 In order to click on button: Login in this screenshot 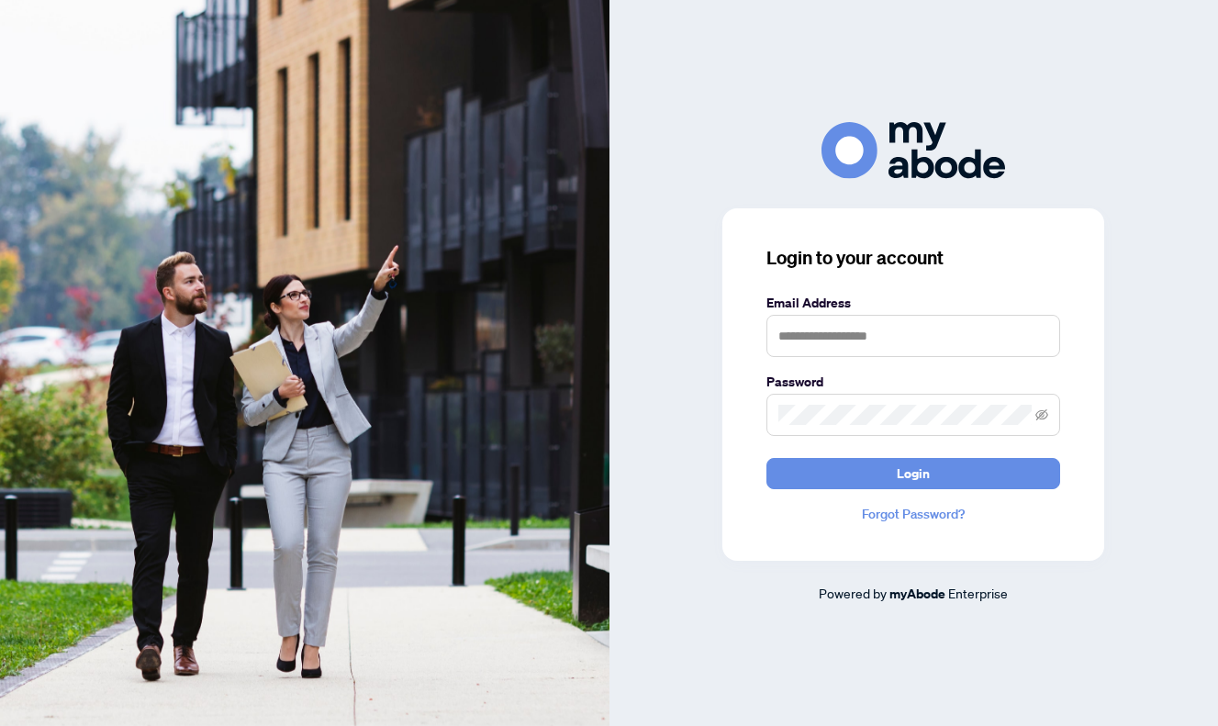, I will do `click(914, 474)`.